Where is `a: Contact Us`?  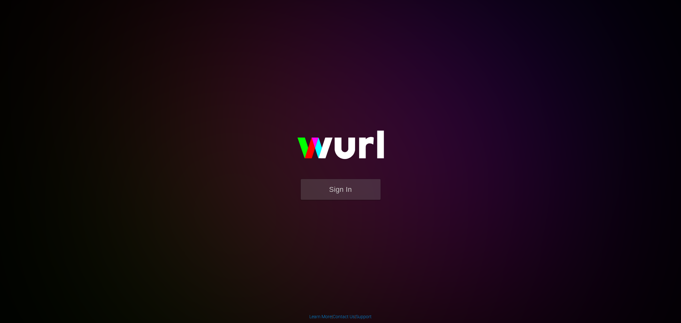 a: Contact Us is located at coordinates (343, 317).